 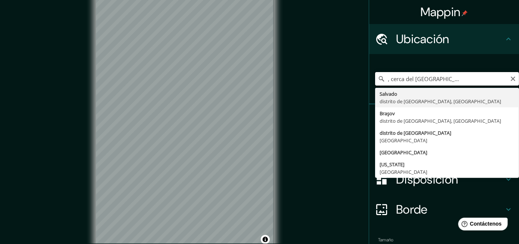 What do you see at coordinates (427, 179) in the screenshot?
I see `font: Disposición` at bounding box center [427, 179].